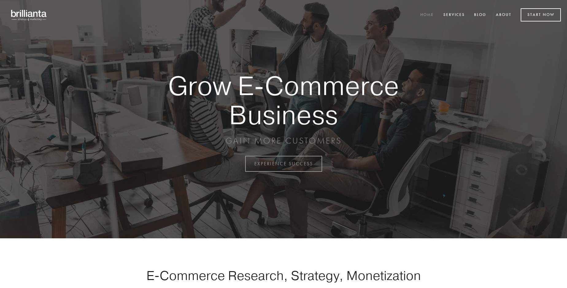 The height and width of the screenshot is (288, 567). Describe the element at coordinates (427, 15) in the screenshot. I see `a: Home` at that location.